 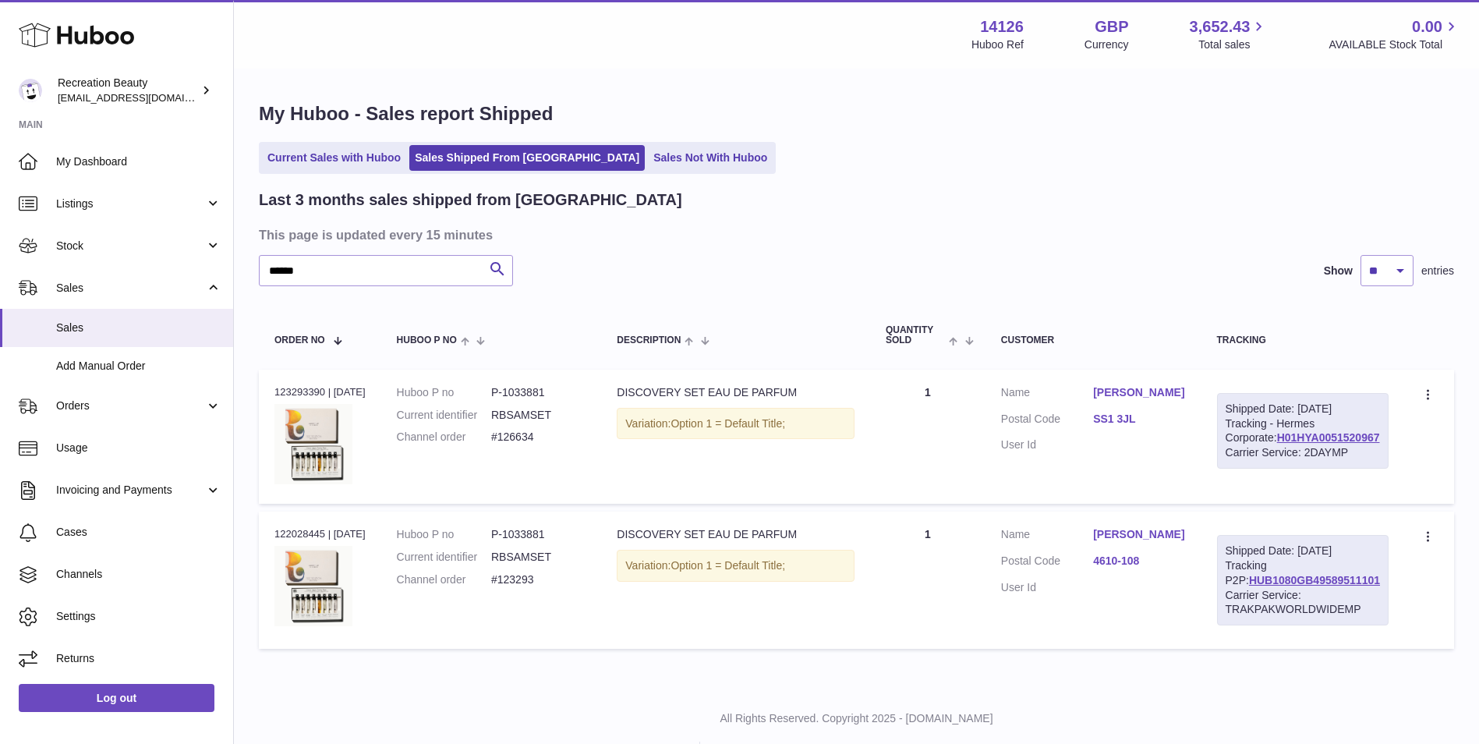 I want to click on label: Show, so click(x=1338, y=271).